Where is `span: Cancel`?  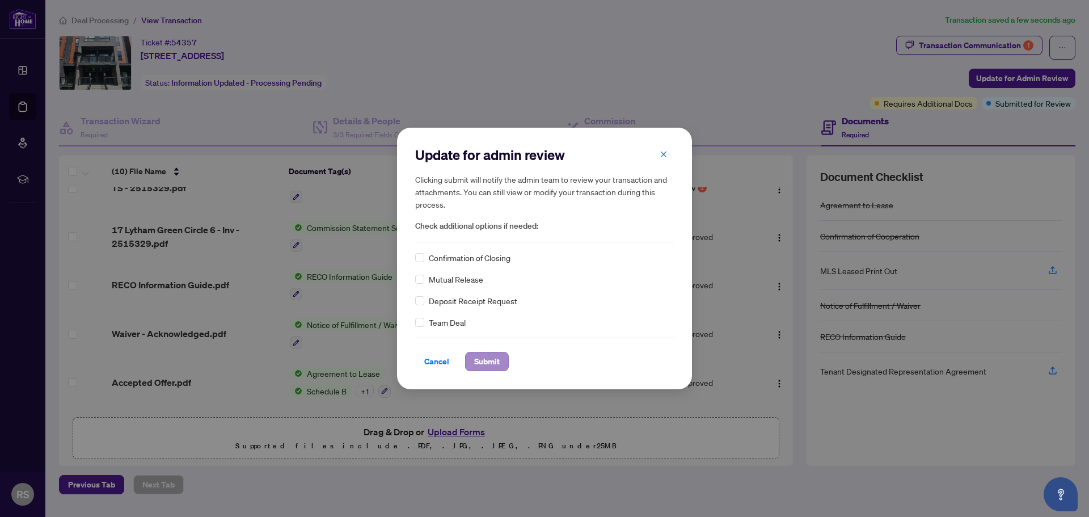 span: Cancel is located at coordinates (437, 361).